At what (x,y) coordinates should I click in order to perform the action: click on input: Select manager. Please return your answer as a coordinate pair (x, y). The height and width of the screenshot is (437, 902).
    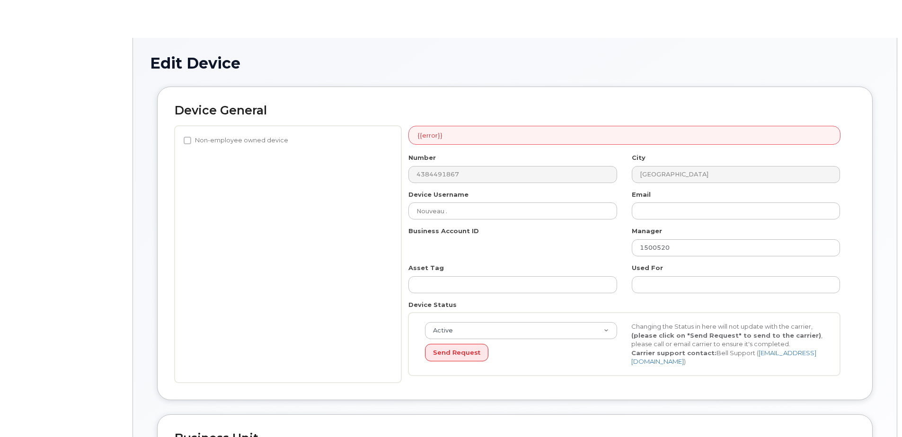
    Looking at the image, I should click on (735, 248).